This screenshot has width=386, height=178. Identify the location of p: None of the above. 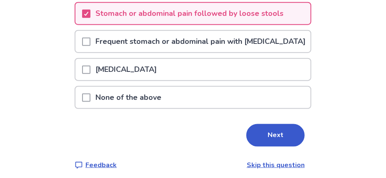
(129, 97).